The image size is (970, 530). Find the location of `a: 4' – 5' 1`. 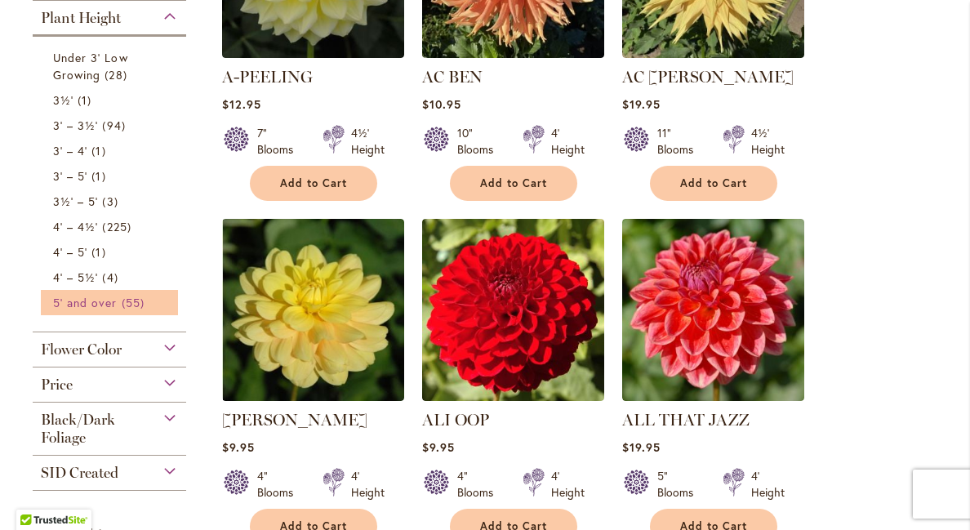

a: 4' – 5' 1 is located at coordinates (111, 251).